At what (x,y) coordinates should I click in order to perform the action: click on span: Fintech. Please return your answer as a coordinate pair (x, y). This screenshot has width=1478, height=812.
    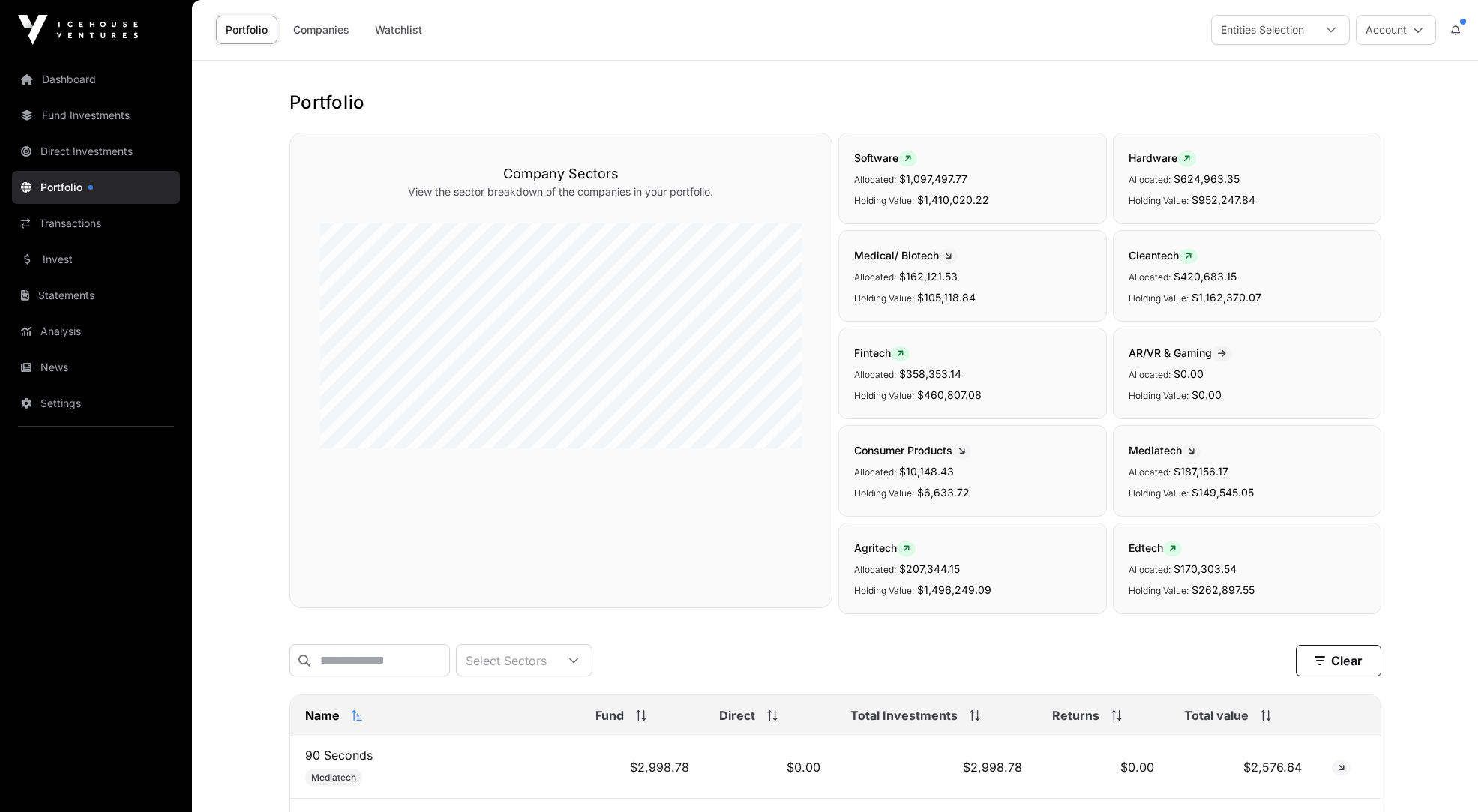
    Looking at the image, I should click on (881, 352).